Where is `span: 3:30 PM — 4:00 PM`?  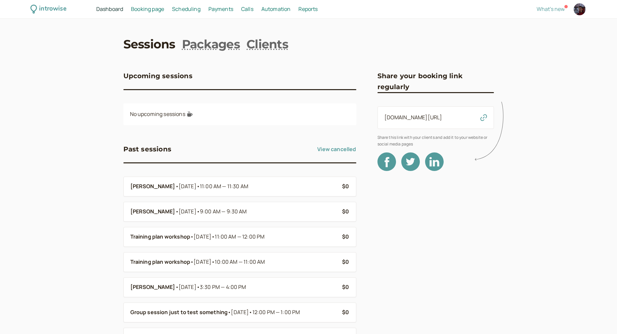 span: 3:30 PM — 4:00 PM is located at coordinates (223, 287).